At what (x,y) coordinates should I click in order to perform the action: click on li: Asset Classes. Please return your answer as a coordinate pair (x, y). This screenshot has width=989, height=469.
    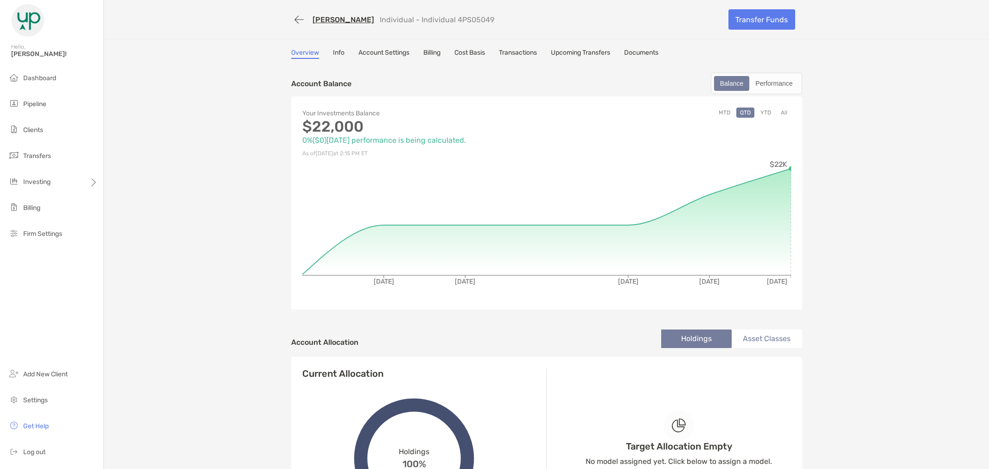
    Looking at the image, I should click on (767, 339).